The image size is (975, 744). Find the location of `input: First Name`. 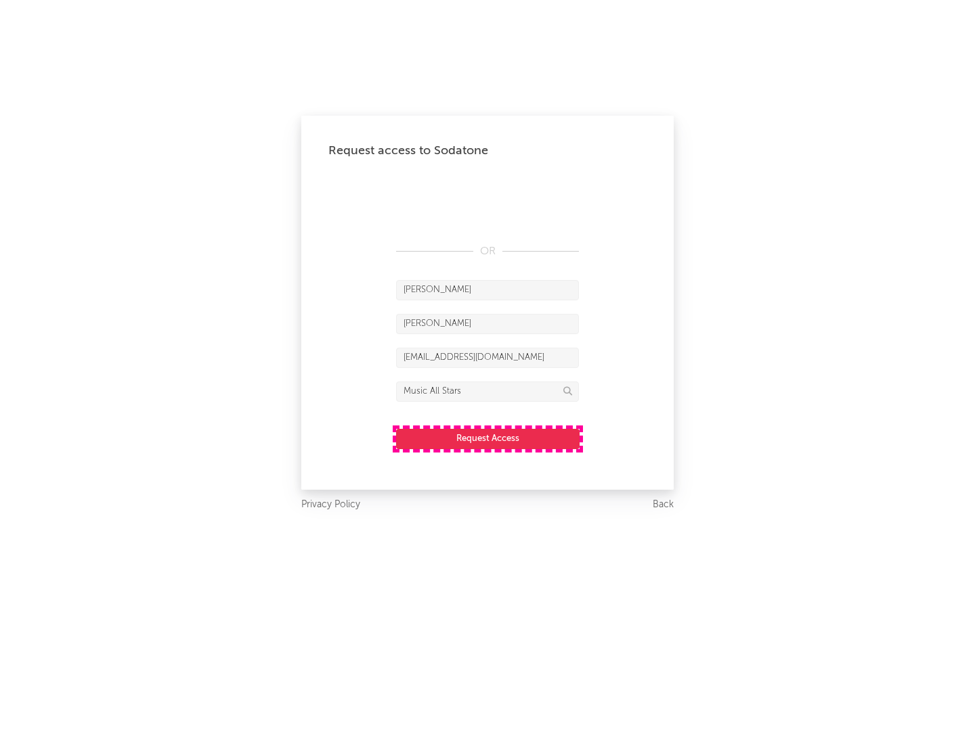

input: First Name is located at coordinates (487, 290).